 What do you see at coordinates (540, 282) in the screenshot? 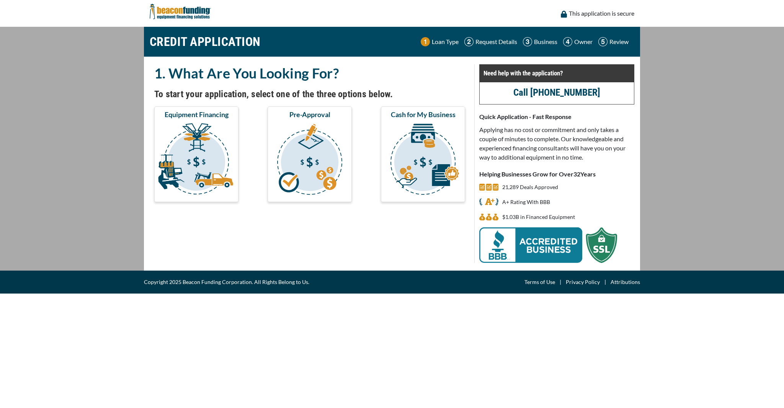
I see `a: Terms of Use` at bounding box center [540, 282].